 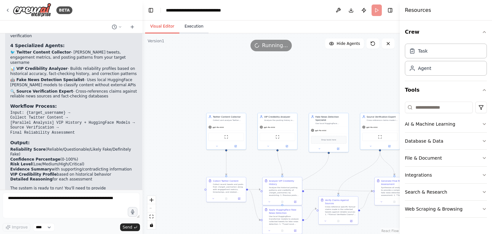 What do you see at coordinates (366, 199) in the screenshot?
I see `g: Edge from 85f5f3b0-f8f5-42b6-af33-0784cc630feb to b30c319c-11f5-4348-9846-a5d4adad3951` at bounding box center [366, 199].